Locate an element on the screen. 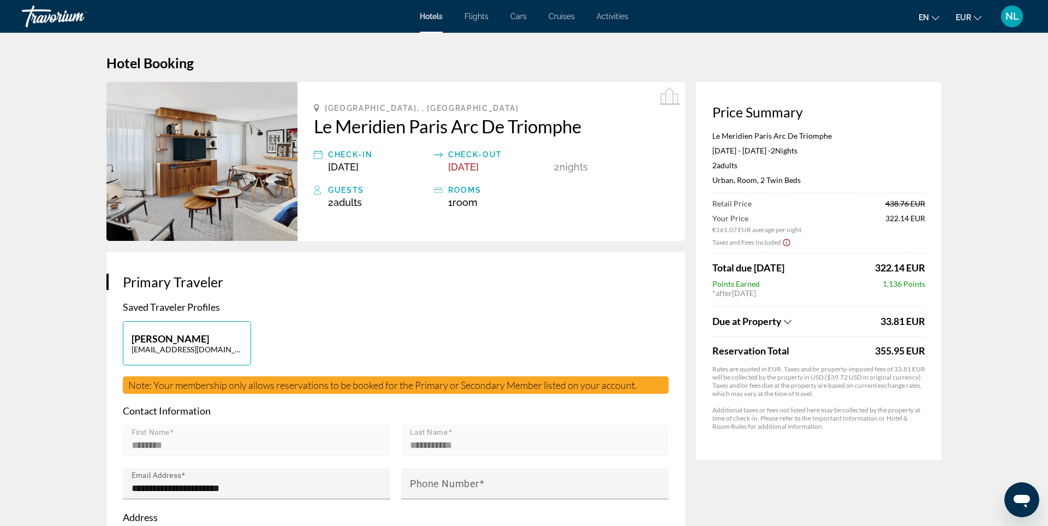 The image size is (1048, 526). span: Activities is located at coordinates (613, 16).